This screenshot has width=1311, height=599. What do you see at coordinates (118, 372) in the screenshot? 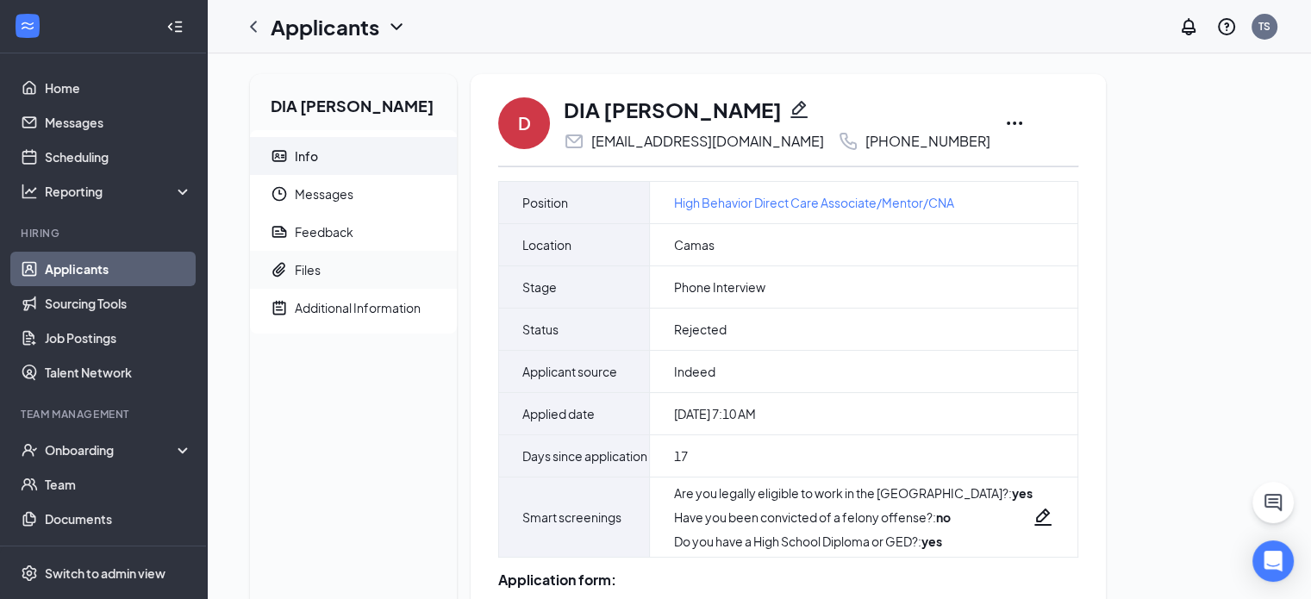
I see `a: Talent Network` at bounding box center [118, 372].